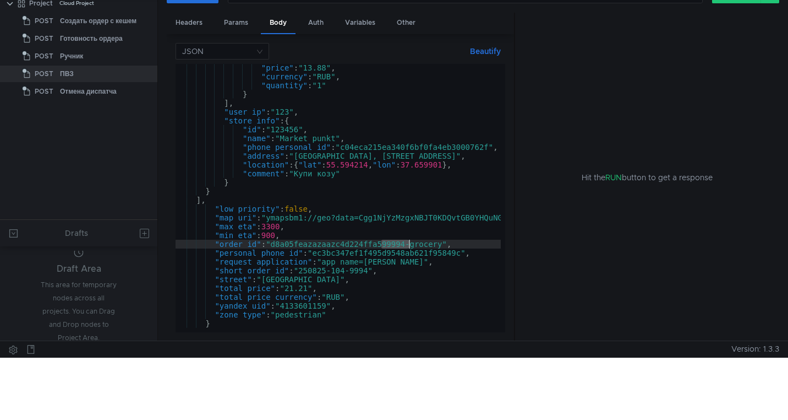 The height and width of the screenshot is (420, 788). What do you see at coordinates (648, 177) in the screenshot?
I see `span: Hit the button to get a response` at bounding box center [648, 177].